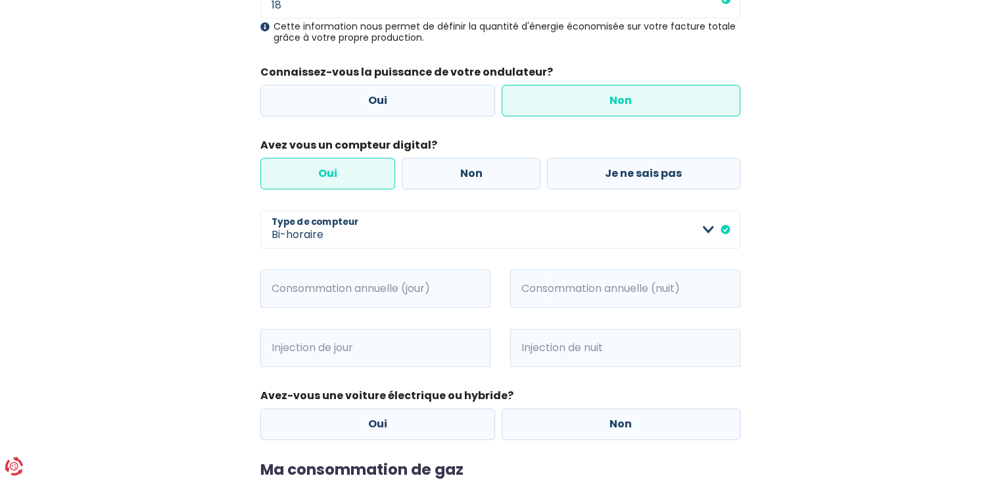 The width and height of the screenshot is (1000, 480). I want to click on legend: Avez vous un compteur digital?, so click(500, 147).